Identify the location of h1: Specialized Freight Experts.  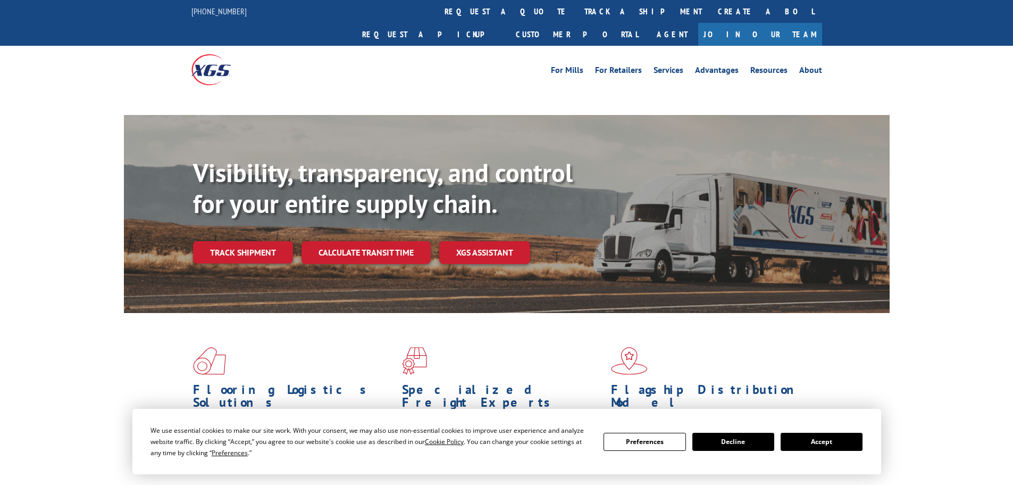
(503, 398).